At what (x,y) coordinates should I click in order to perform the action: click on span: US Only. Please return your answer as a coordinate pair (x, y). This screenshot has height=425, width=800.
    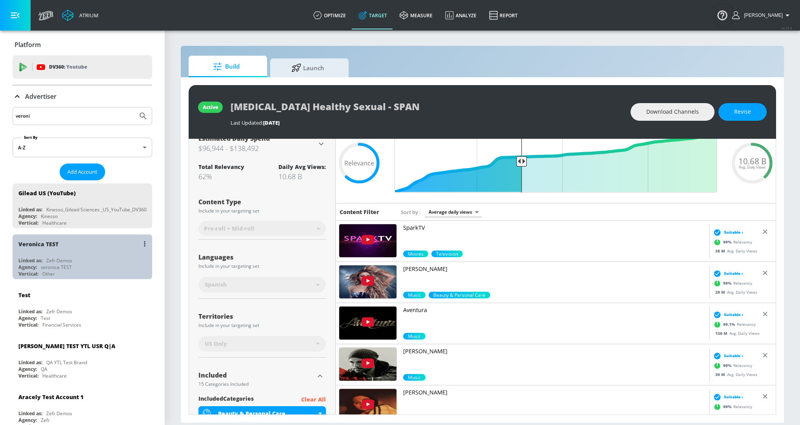
    Looking at the image, I should click on (216, 344).